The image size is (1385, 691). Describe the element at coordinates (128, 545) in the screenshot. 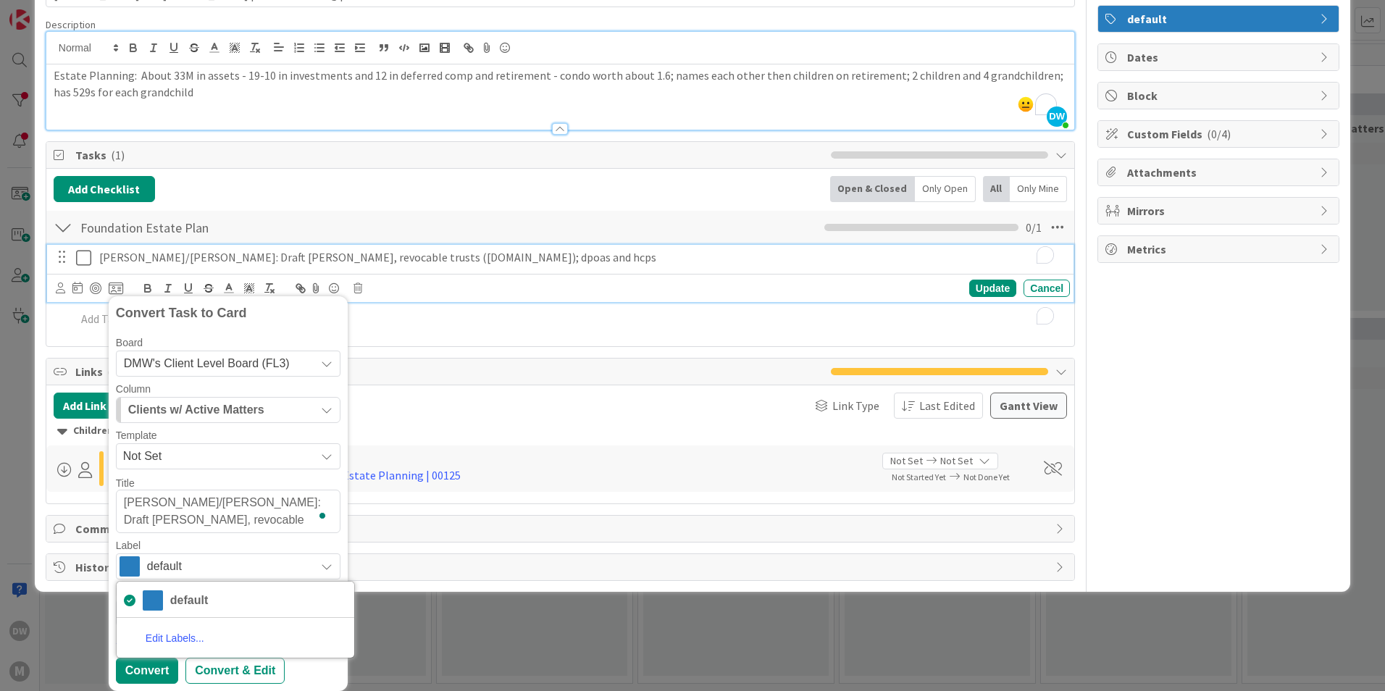

I see `span: Label` at that location.